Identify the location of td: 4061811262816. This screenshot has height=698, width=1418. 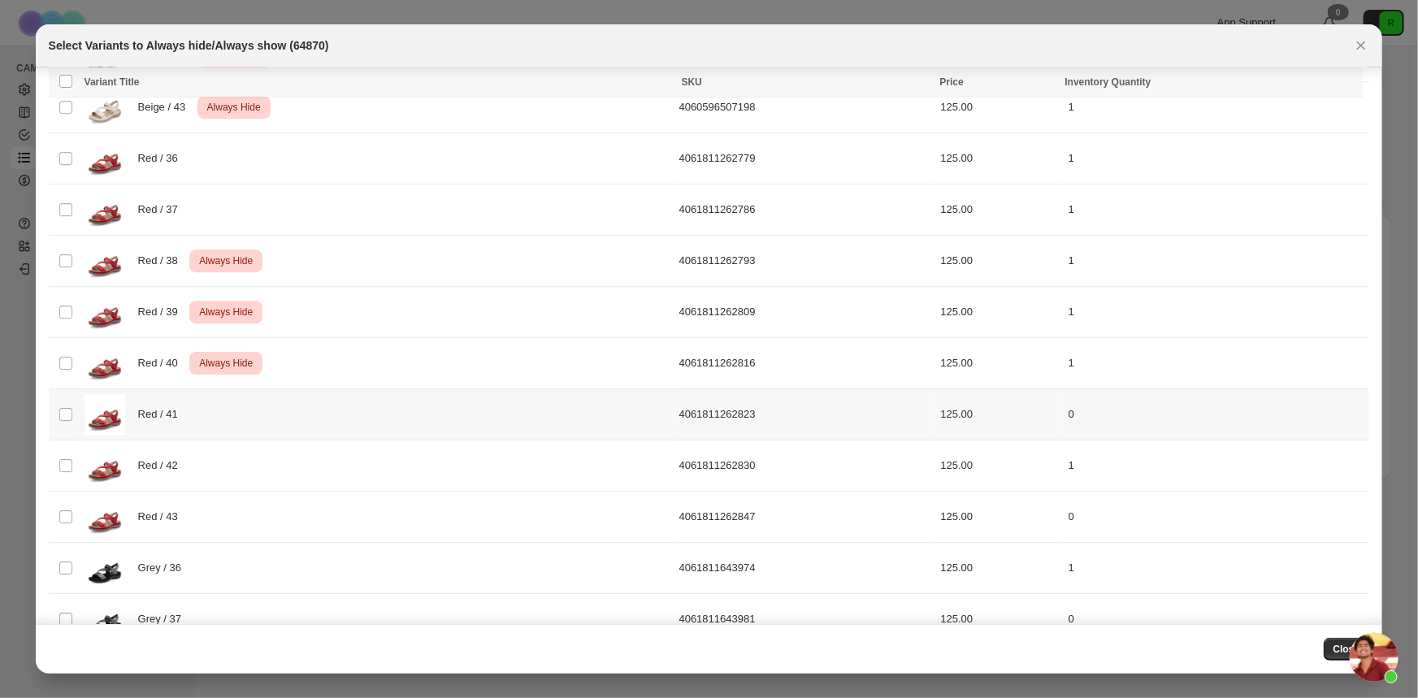
(805, 363).